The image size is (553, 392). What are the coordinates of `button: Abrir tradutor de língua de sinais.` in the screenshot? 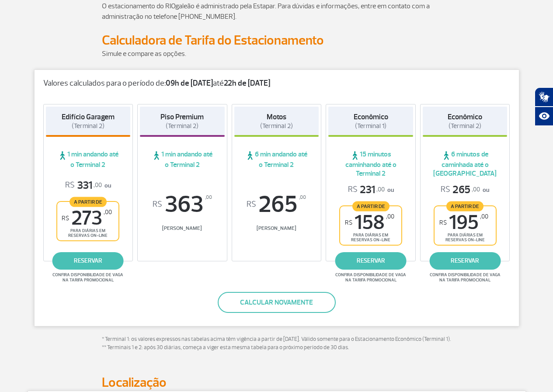 It's located at (543, 97).